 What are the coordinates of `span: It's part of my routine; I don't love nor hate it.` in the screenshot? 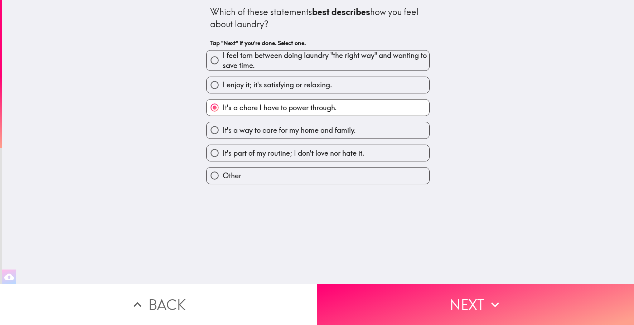 It's located at (293, 153).